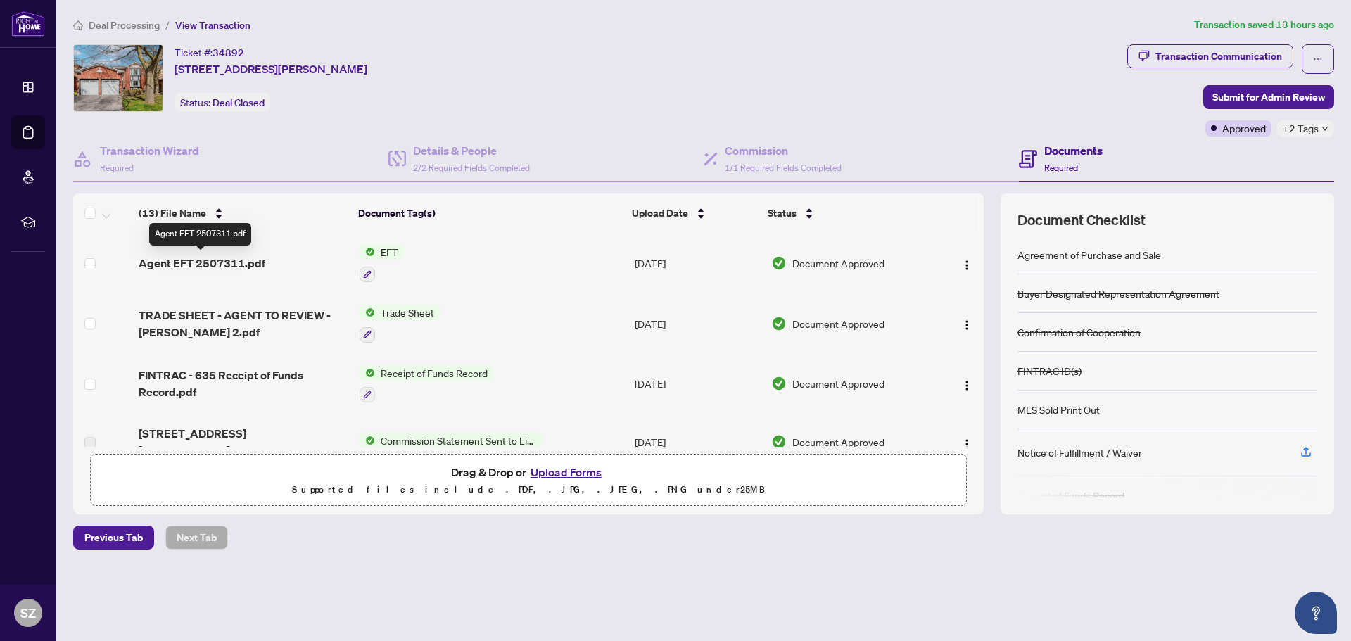  I want to click on span: EFT, so click(389, 252).